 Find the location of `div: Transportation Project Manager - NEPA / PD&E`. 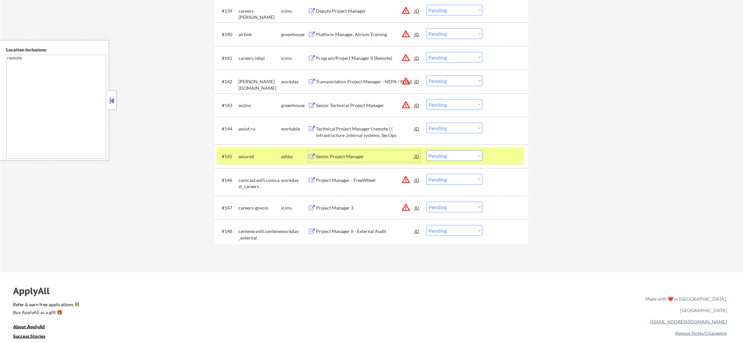

div: Transportation Project Manager - NEPA / PD&E is located at coordinates (365, 82).